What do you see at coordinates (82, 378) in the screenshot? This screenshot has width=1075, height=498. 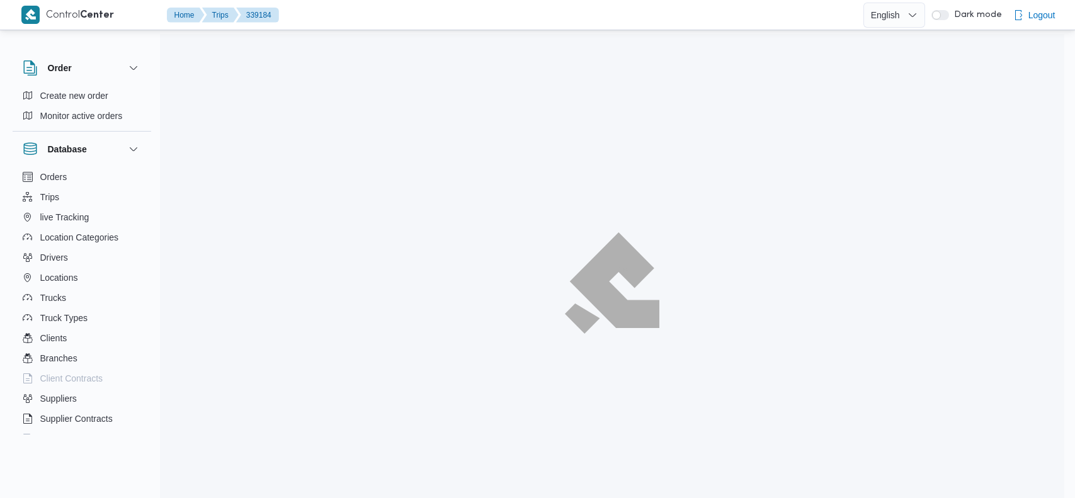 I see `button: Client Contracts` at bounding box center [82, 378].